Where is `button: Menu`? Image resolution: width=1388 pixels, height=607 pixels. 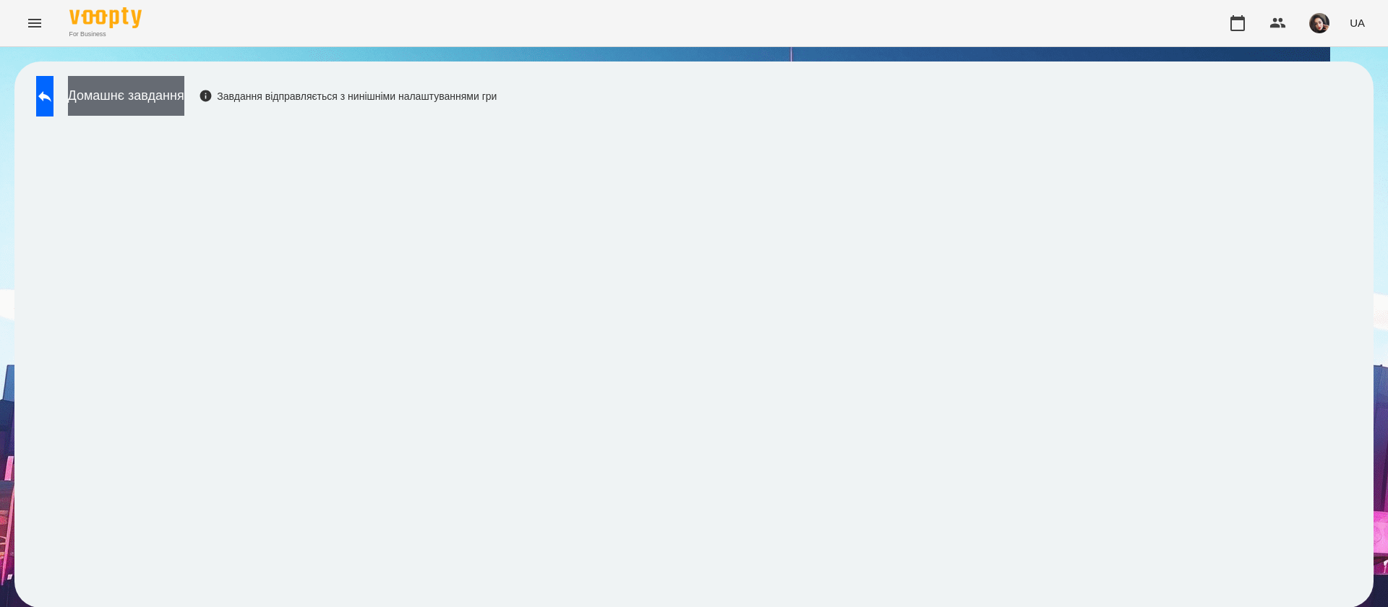
button: Menu is located at coordinates (35, 23).